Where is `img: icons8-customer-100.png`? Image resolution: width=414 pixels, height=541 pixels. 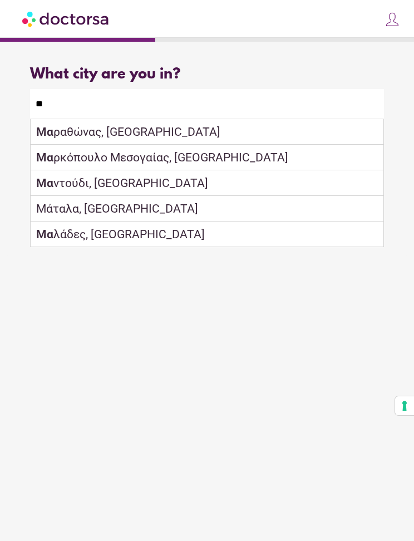 img: icons8-customer-100.png is located at coordinates (393, 19).